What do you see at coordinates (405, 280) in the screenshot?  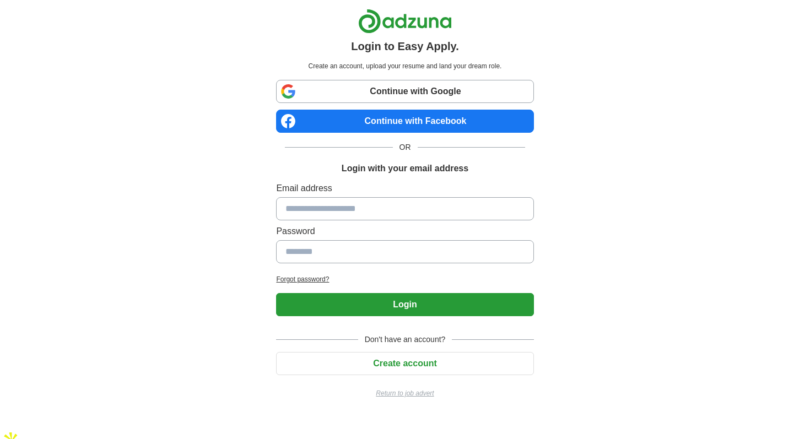 I see `a: Forgot password?` at bounding box center [405, 280].